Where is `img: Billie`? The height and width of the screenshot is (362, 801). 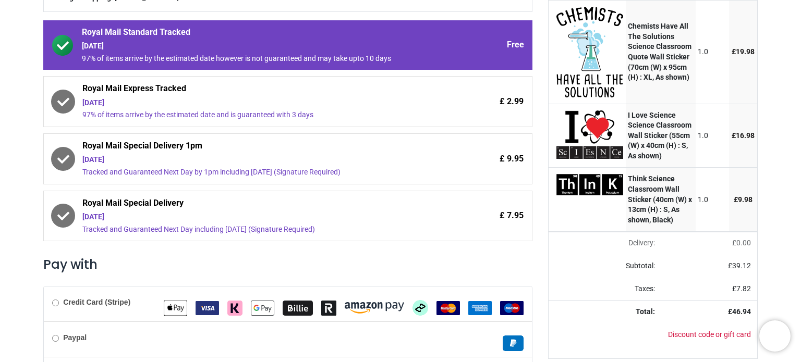
img: Billie is located at coordinates (298, 308).